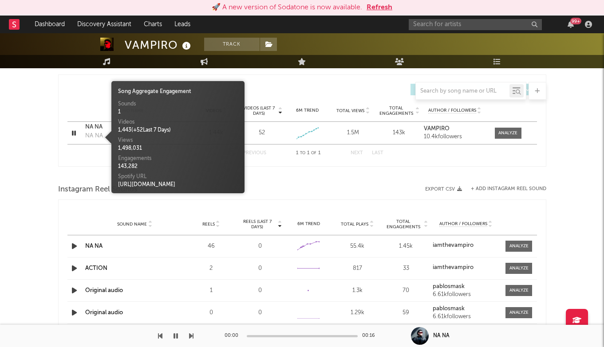  I want to click on div: 00:16, so click(371, 336).